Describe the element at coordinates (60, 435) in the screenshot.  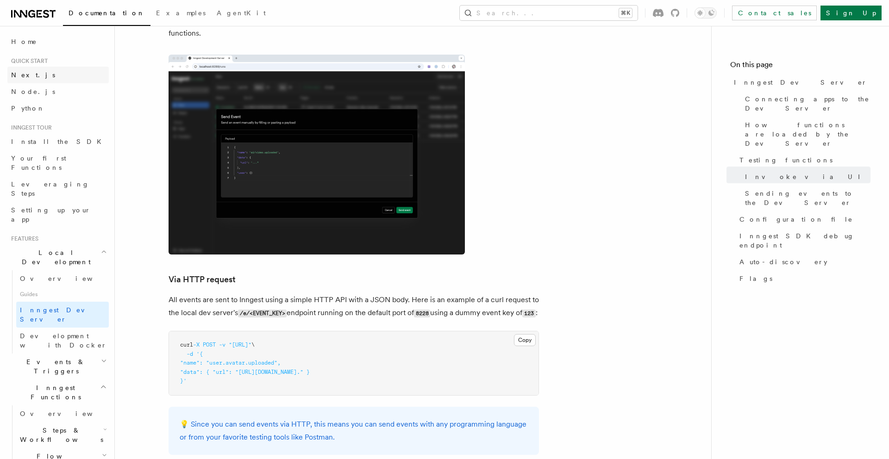
I see `span: Steps & Workflows` at that location.